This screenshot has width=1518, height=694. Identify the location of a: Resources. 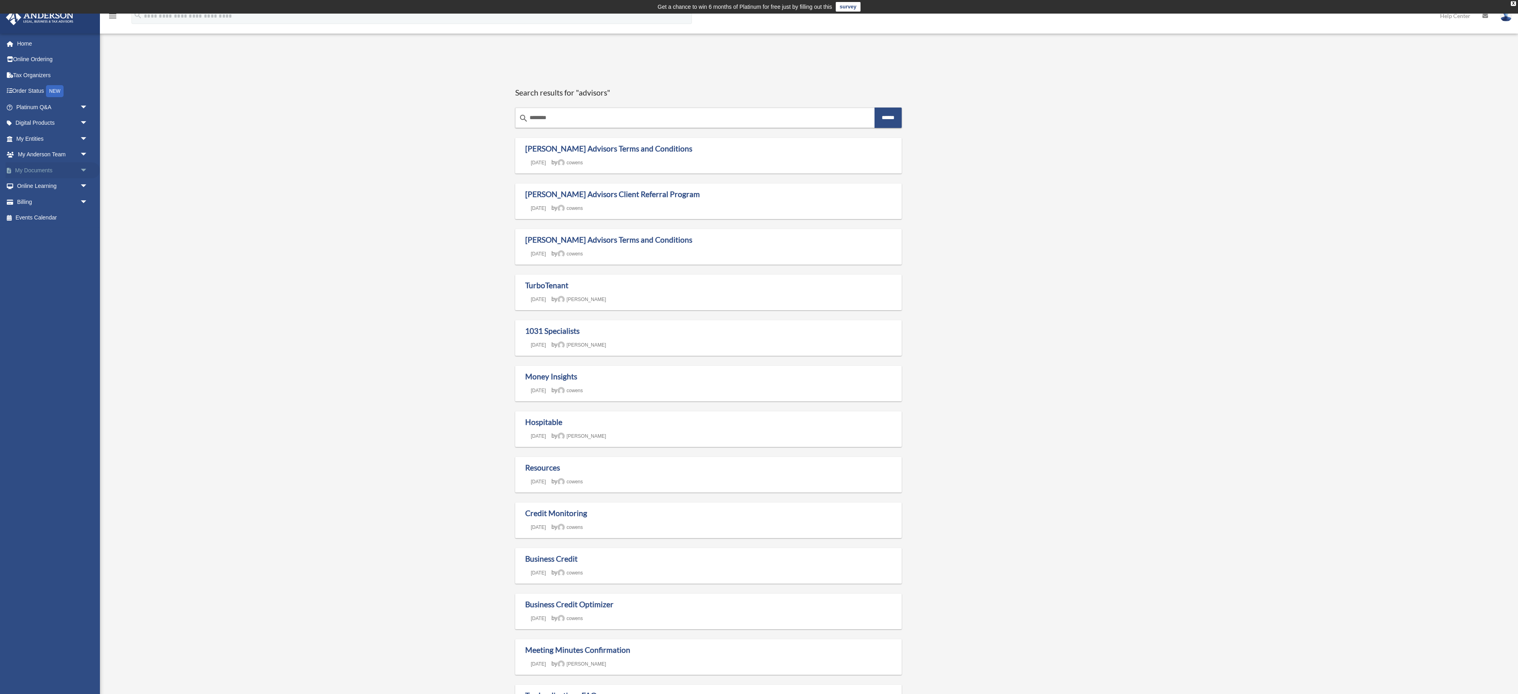
(543, 467).